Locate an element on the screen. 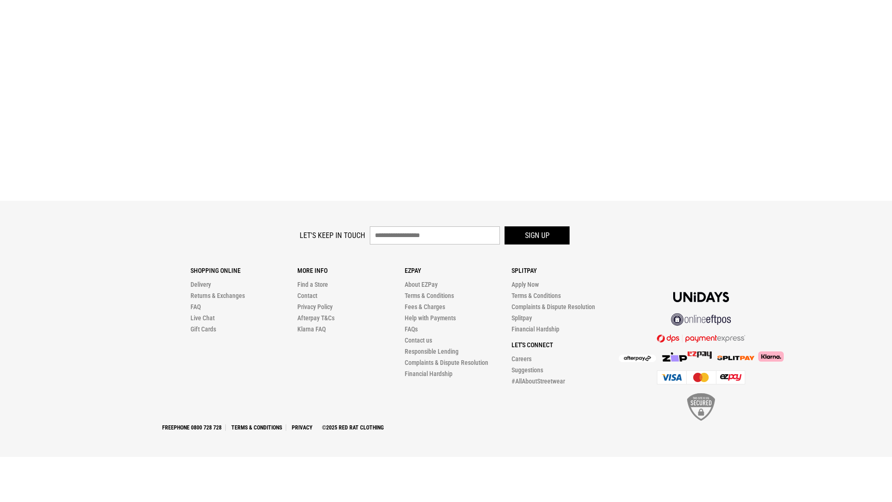 This screenshot has width=892, height=502. a: Gift Cards is located at coordinates (203, 329).